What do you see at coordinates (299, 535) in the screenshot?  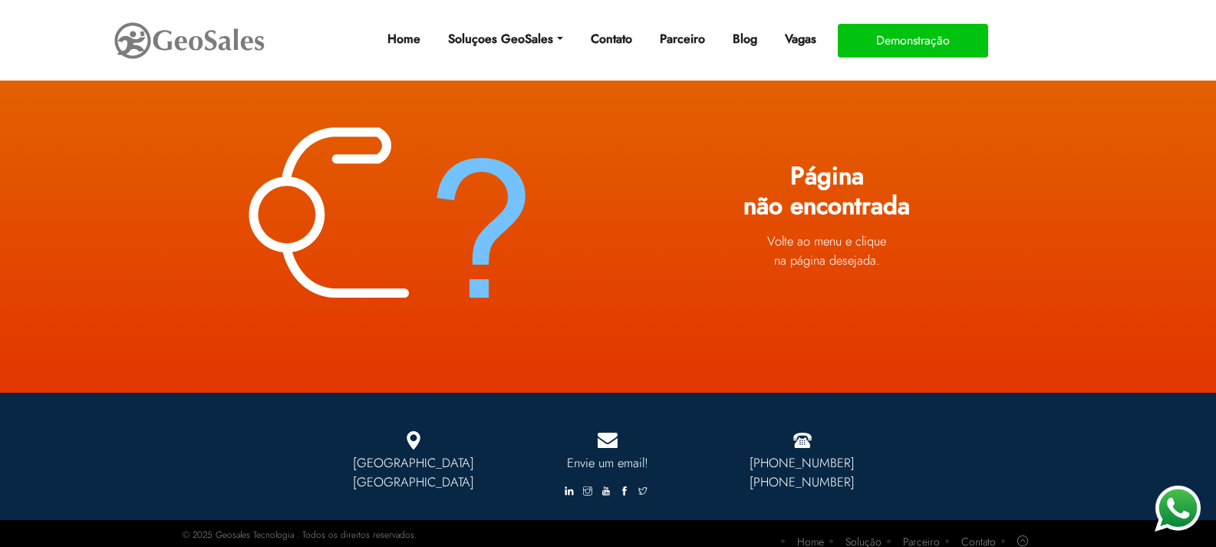 I see `p: © 2025 Geosales Tecnologia . Todos os direitos reservados.` at bounding box center [299, 535].